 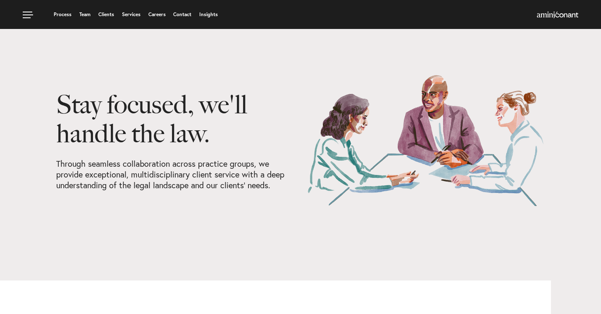 What do you see at coordinates (426, 140) in the screenshot?
I see `img: Our Services` at bounding box center [426, 140].